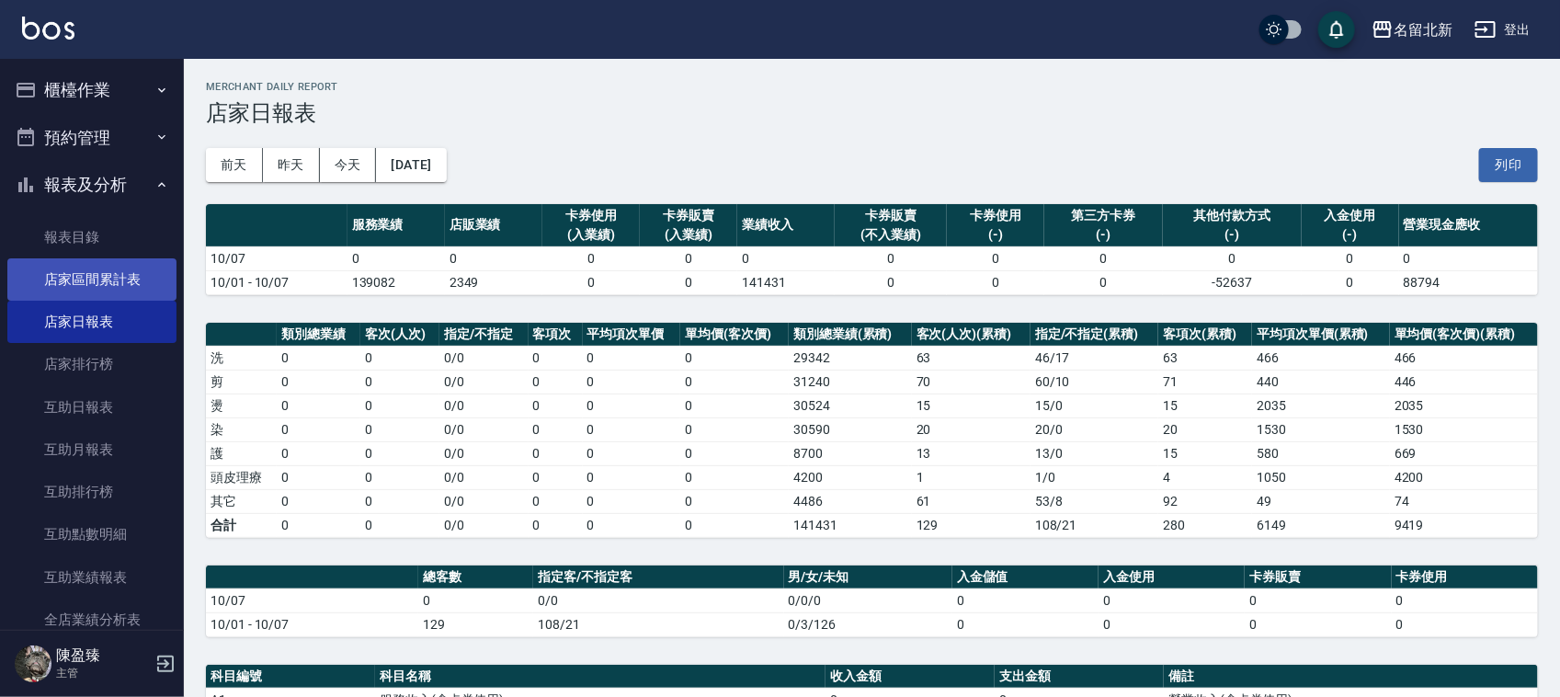 The image size is (1560, 697). I want to click on th: 客項次(累積), so click(1205, 335).